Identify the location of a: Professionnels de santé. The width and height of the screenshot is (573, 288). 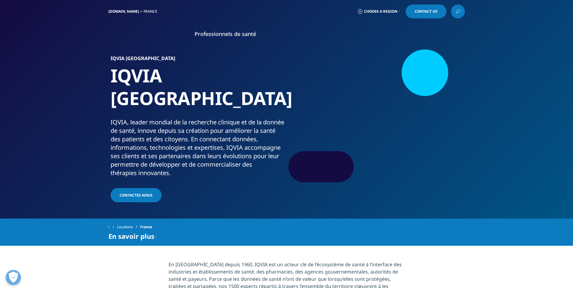
(225, 34).